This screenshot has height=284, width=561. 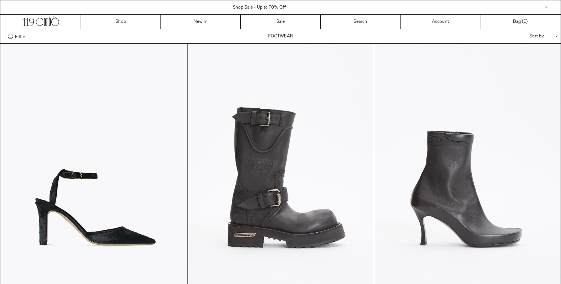 I want to click on a: New In, so click(x=201, y=22).